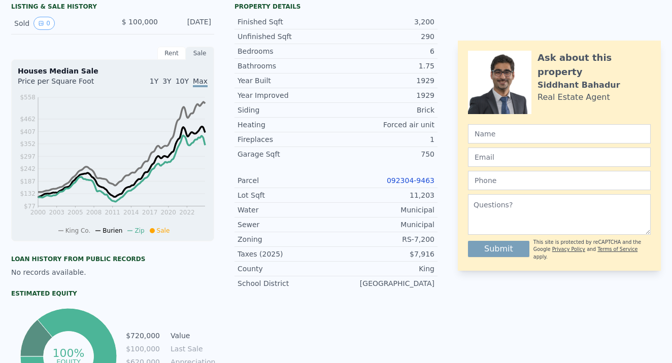 The image size is (672, 363). I want to click on span: Sale, so click(163, 231).